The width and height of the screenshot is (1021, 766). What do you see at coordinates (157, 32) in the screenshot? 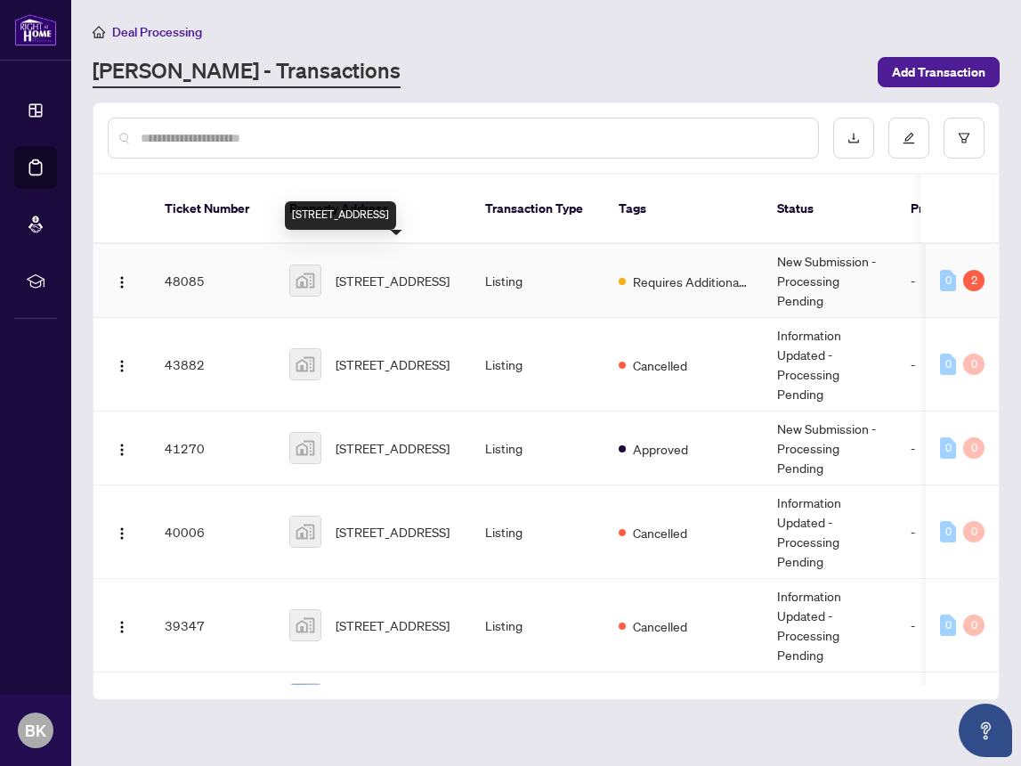
I see `span: Deal Processing` at bounding box center [157, 32].